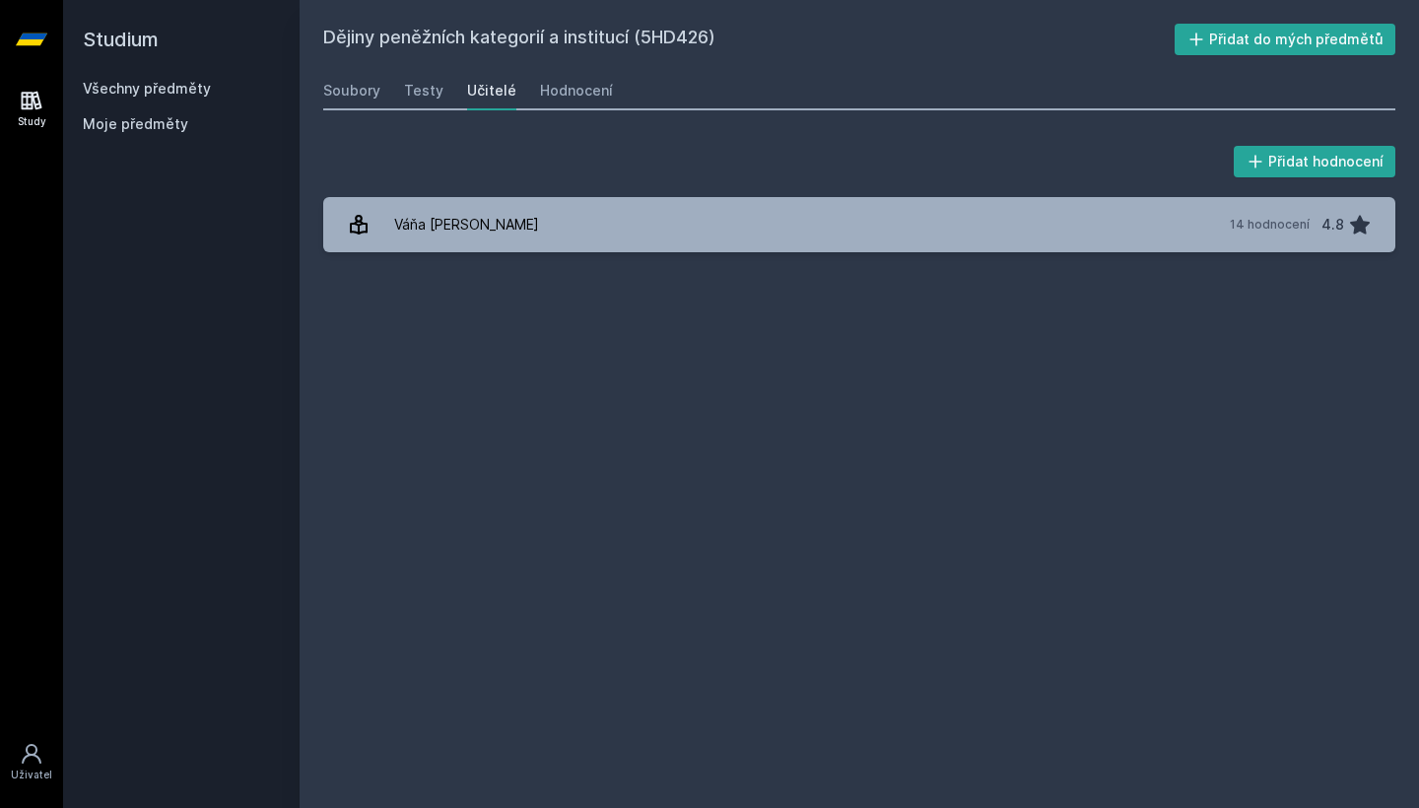 The height and width of the screenshot is (808, 1419). Describe the element at coordinates (424, 91) in the screenshot. I see `a: Testy` at that location.